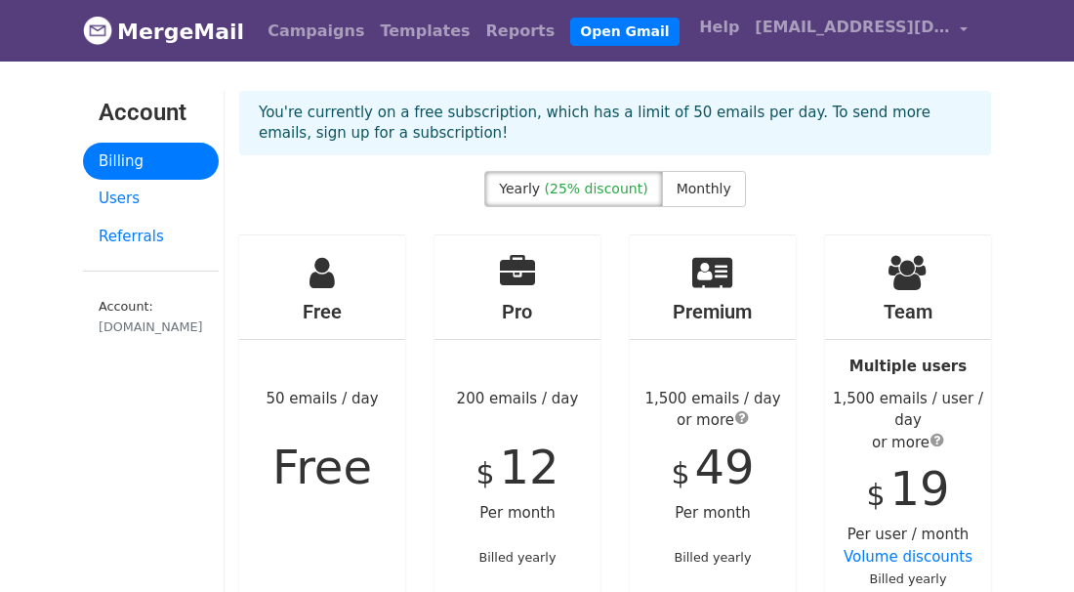 This screenshot has height=592, width=1074. What do you see at coordinates (624, 31) in the screenshot?
I see `a: Open Gmail` at bounding box center [624, 31].